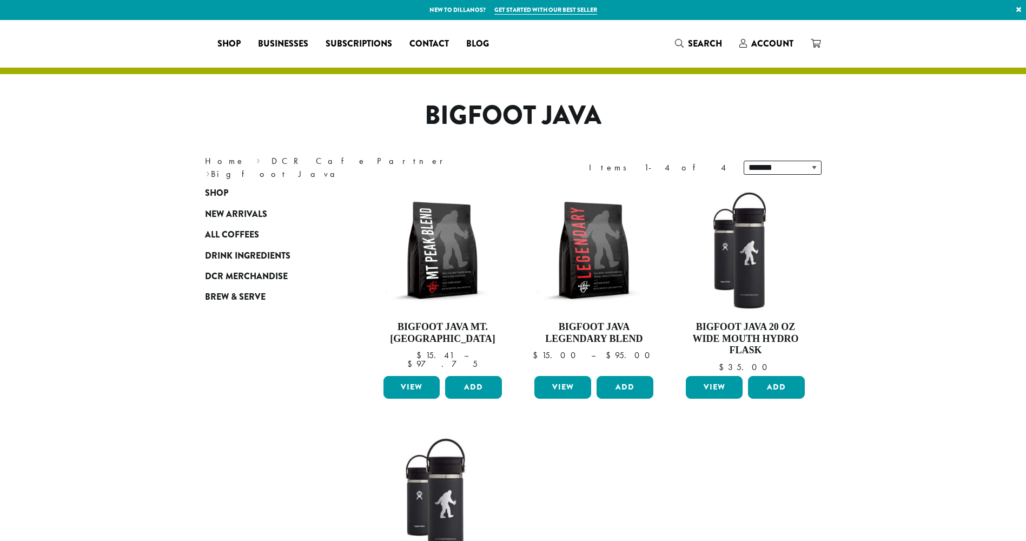 This screenshot has height=541, width=1026. Describe the element at coordinates (745, 367) in the screenshot. I see `bdi: 35.00` at that location.